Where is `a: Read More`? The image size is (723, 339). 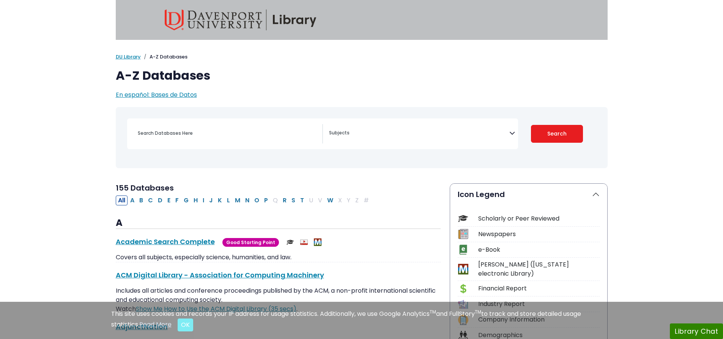 a: Read More is located at coordinates (155, 324).